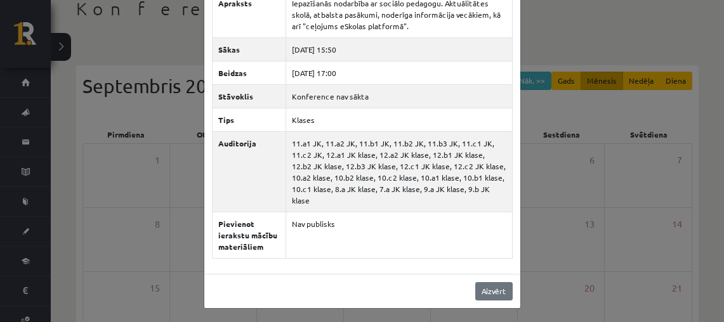 The width and height of the screenshot is (724, 322). What do you see at coordinates (399, 119) in the screenshot?
I see `td: Klases` at bounding box center [399, 119].